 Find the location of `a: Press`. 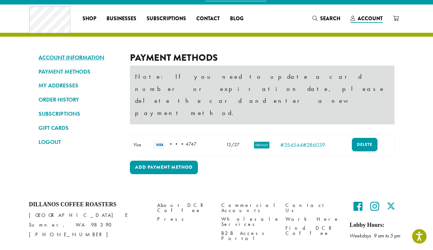

a: Press is located at coordinates (184, 219).